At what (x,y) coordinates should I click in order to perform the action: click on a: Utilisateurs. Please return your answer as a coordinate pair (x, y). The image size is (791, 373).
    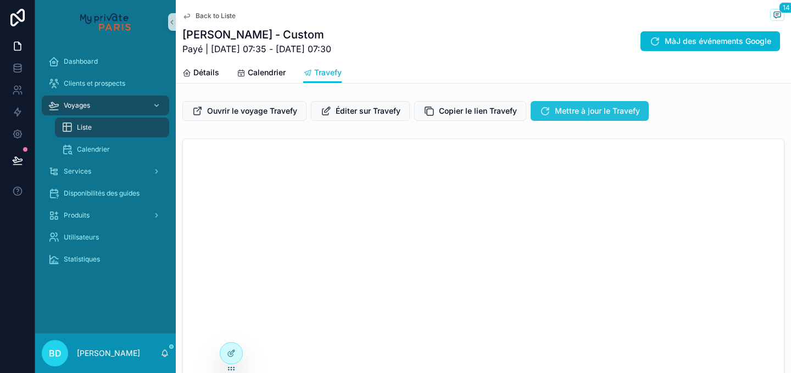
    Looking at the image, I should click on (106, 237).